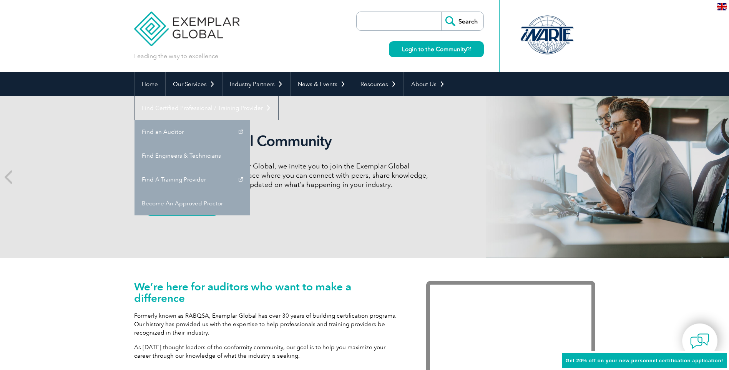 The image size is (729, 370). What do you see at coordinates (192, 156) in the screenshot?
I see `a: Find Engineers & Technicians` at bounding box center [192, 156].